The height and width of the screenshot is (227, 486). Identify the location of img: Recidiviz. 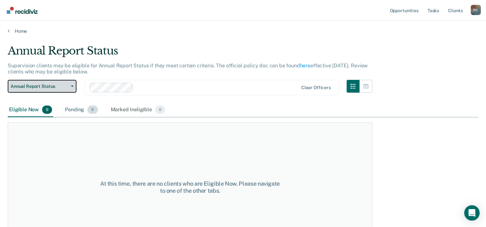
(22, 10).